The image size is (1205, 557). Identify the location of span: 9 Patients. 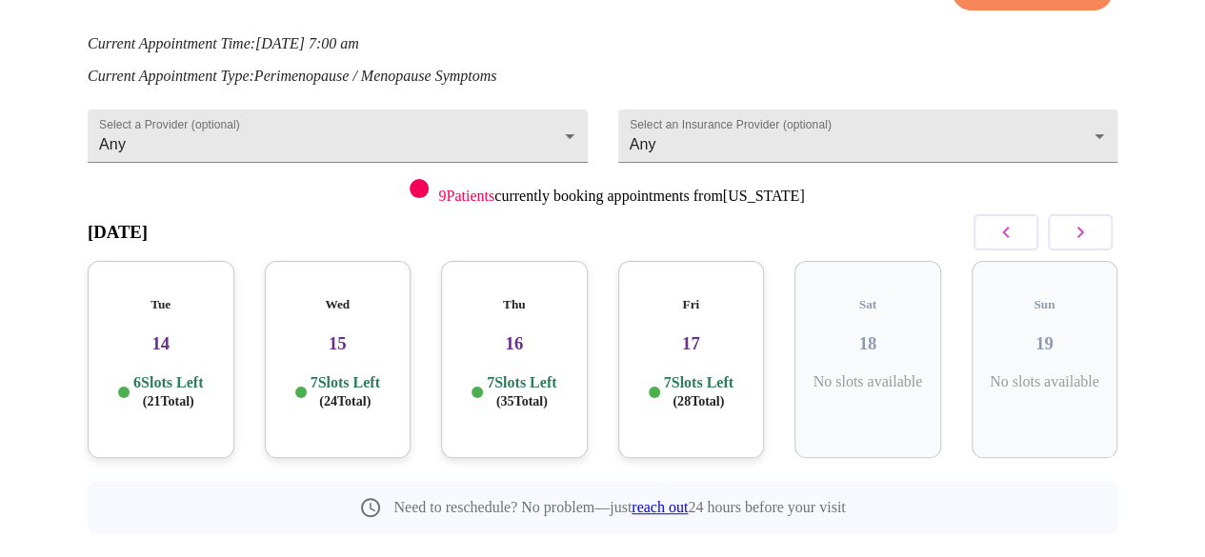
(466, 195).